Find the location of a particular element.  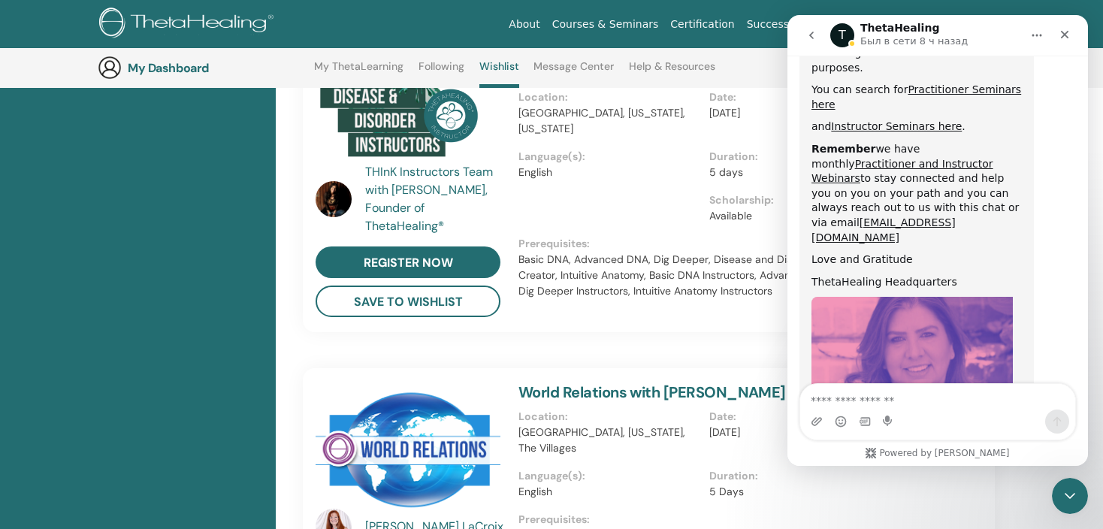

div: ThetaHealing Headquarters is located at coordinates (129, 268).